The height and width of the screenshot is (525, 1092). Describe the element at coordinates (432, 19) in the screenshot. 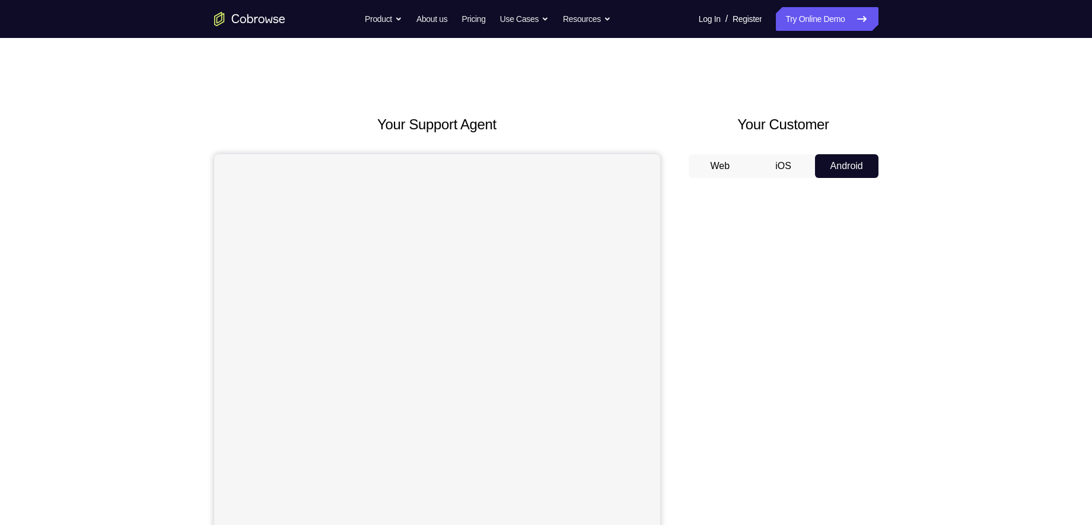

I see `a: About us` at that location.